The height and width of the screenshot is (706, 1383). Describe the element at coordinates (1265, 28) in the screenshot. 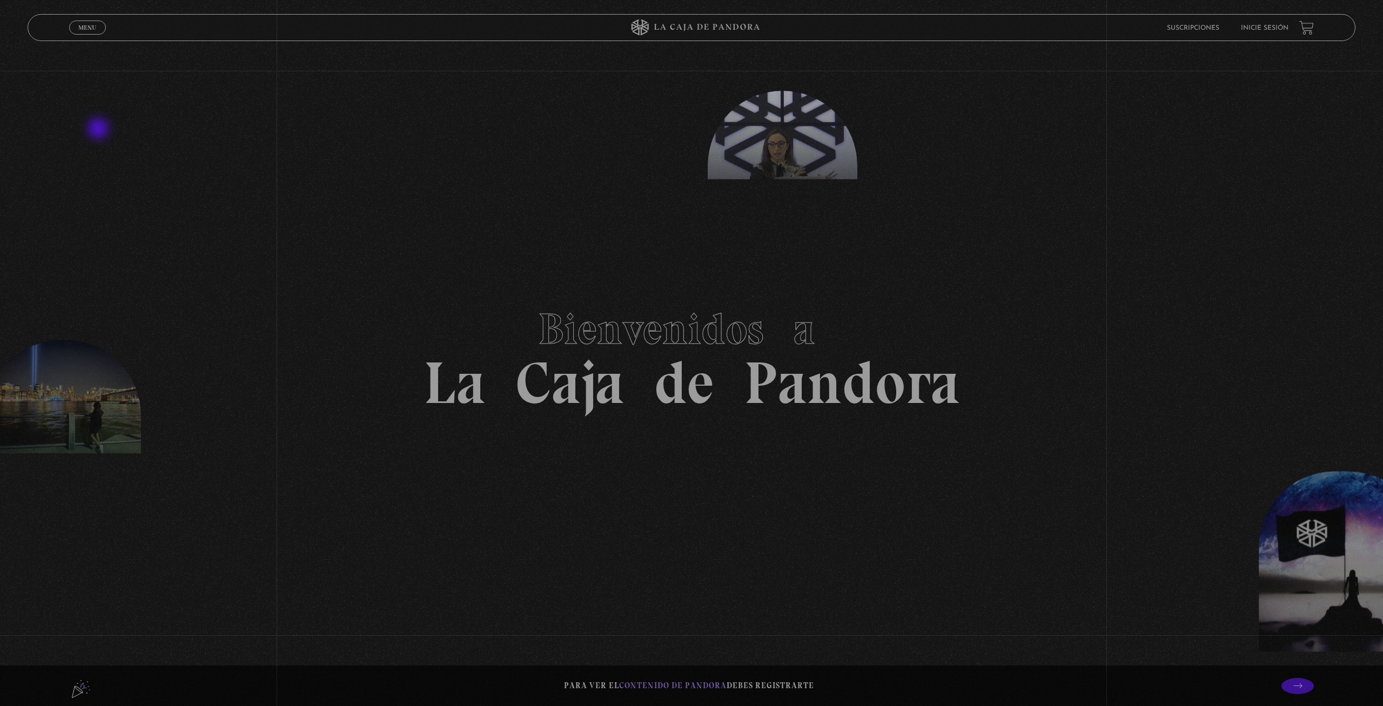

I see `a: Inicie sesión` at that location.